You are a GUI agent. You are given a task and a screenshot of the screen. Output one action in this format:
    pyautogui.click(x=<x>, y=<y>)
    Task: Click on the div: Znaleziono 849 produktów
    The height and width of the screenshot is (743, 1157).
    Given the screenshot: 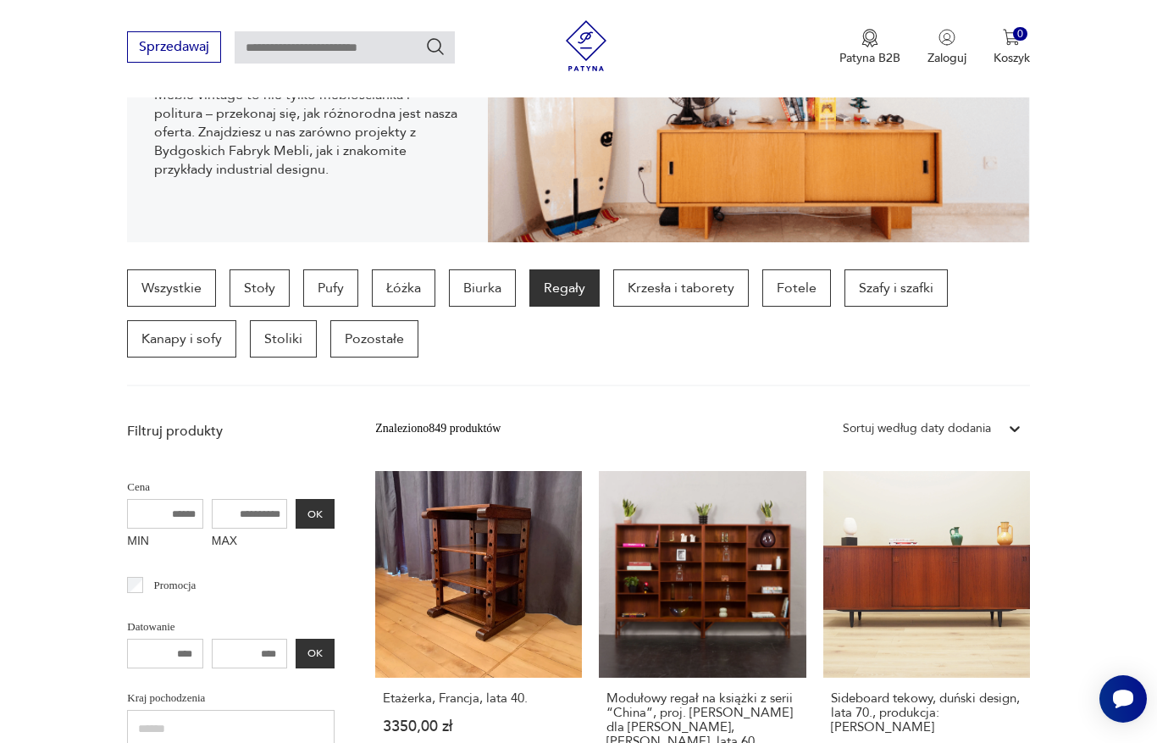 What is the action you would take?
    pyautogui.click(x=438, y=429)
    